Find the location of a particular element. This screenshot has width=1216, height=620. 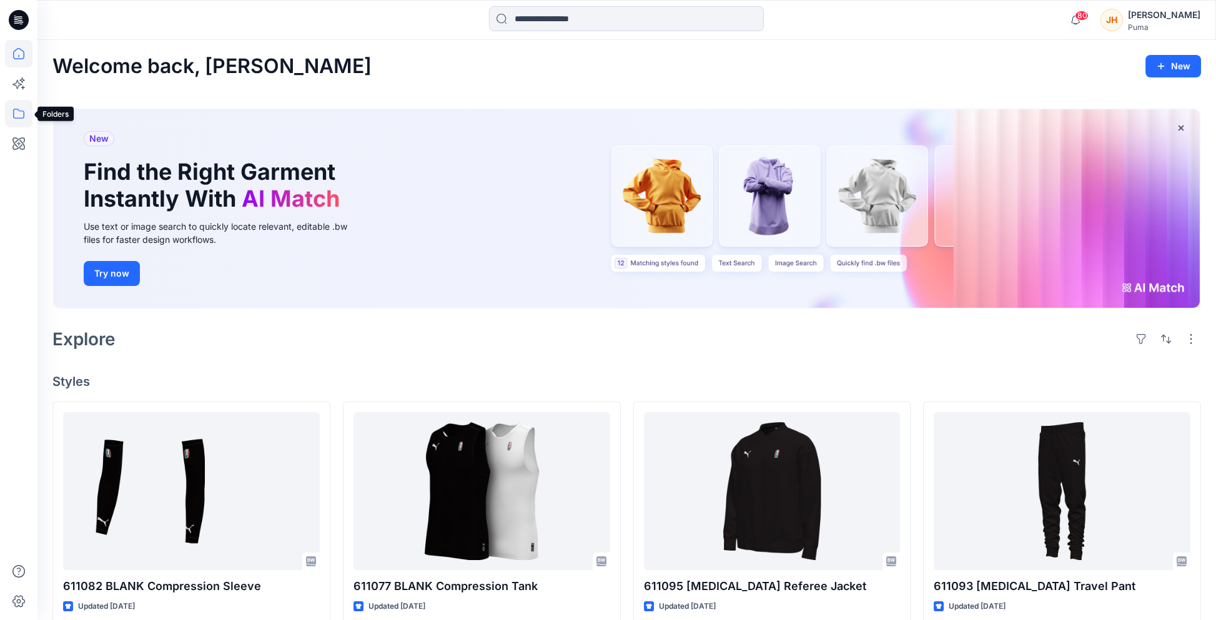

a: 611095 BAL Referee Jacket is located at coordinates (772, 491).